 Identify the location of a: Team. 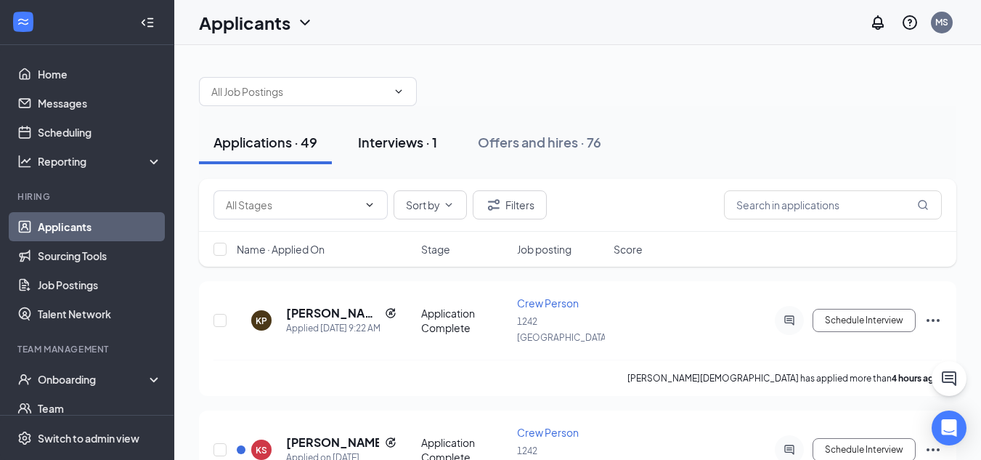
(100, 408).